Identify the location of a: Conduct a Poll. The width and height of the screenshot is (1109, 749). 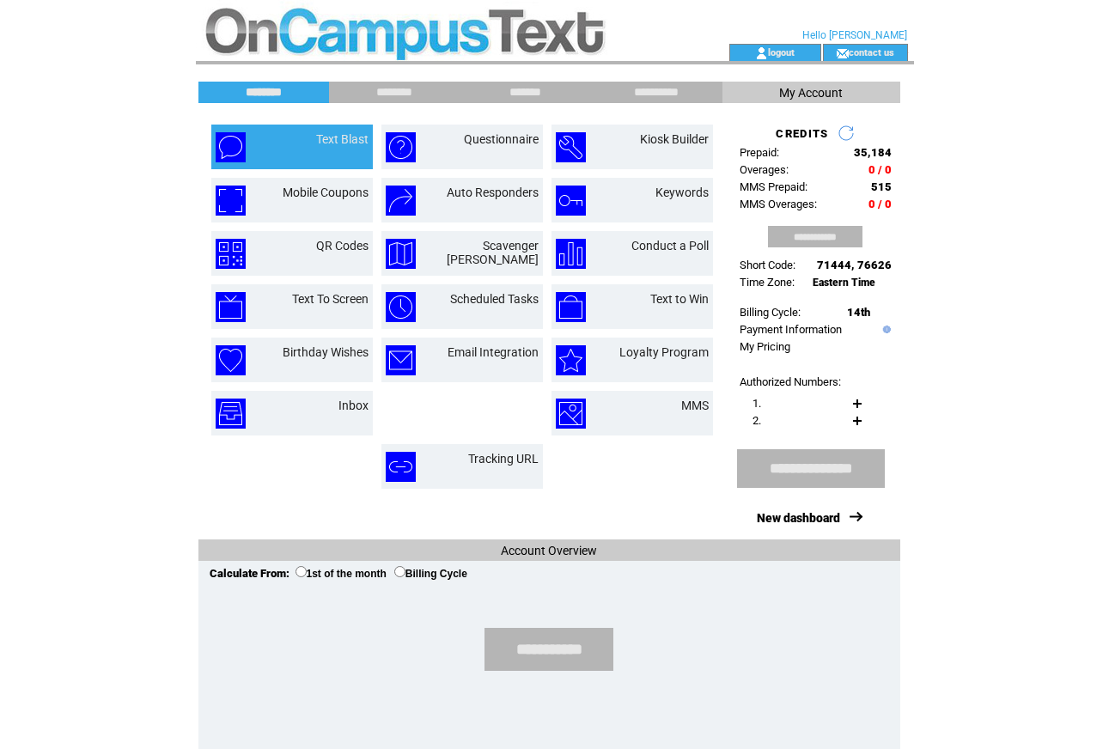
(670, 246).